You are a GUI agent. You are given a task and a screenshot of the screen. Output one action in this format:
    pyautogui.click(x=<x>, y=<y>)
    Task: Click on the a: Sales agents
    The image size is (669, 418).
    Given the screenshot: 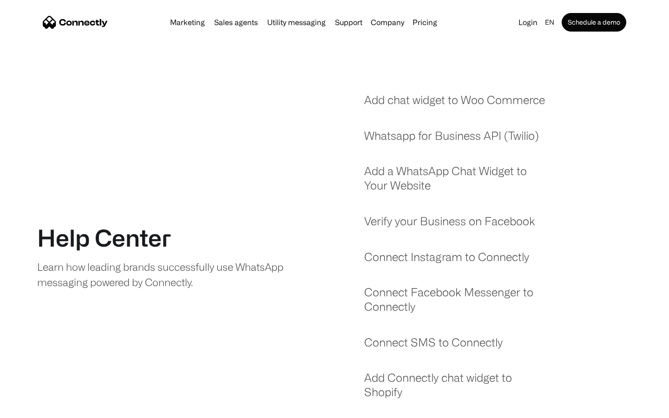 What is the action you would take?
    pyautogui.click(x=236, y=22)
    